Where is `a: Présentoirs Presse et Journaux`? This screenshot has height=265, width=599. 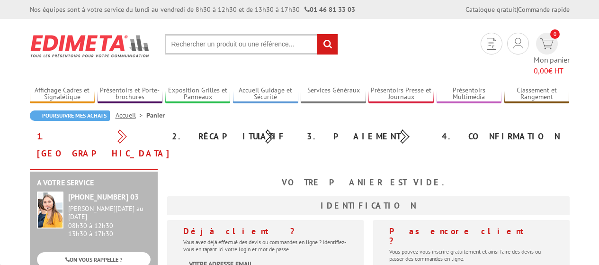 a: Présentoirs Presse et Journaux is located at coordinates (401, 94).